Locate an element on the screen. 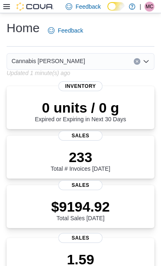 The width and height of the screenshot is (161, 266). span: Inventory is located at coordinates (80, 86).